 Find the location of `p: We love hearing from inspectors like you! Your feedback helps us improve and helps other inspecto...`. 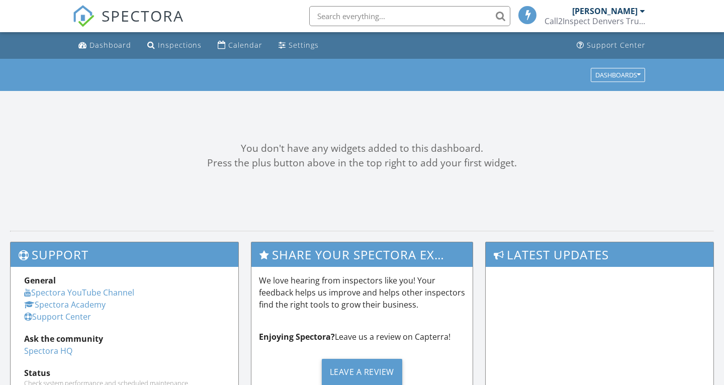

p: We love hearing from inspectors like you! Your feedback helps us improve and helps other inspecto... is located at coordinates (362, 293).